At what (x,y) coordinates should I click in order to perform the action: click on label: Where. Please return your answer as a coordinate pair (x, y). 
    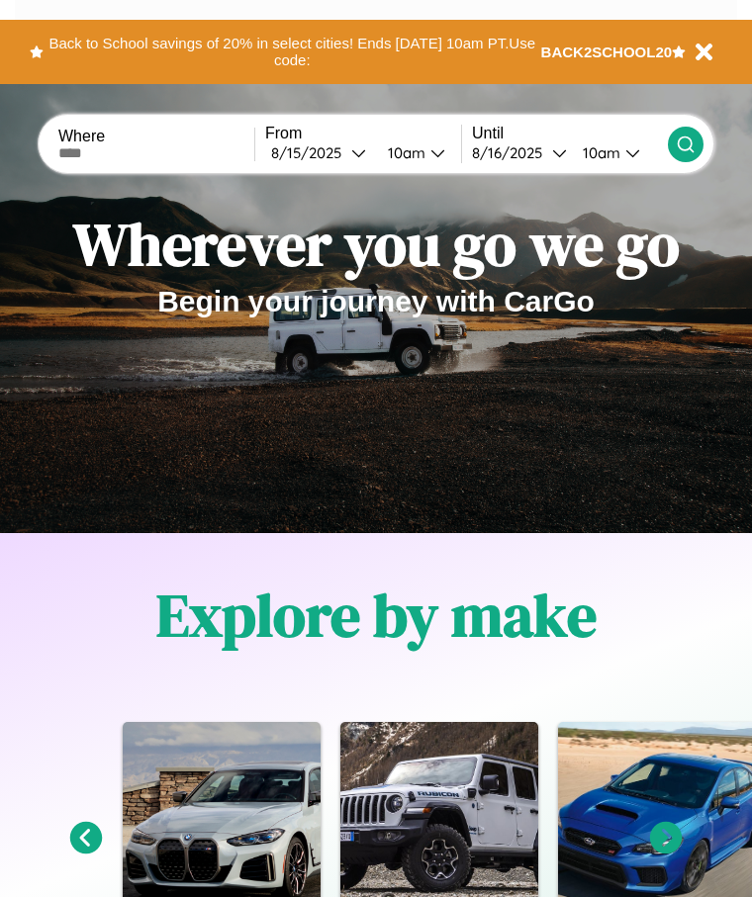
    Looking at the image, I should click on (156, 136).